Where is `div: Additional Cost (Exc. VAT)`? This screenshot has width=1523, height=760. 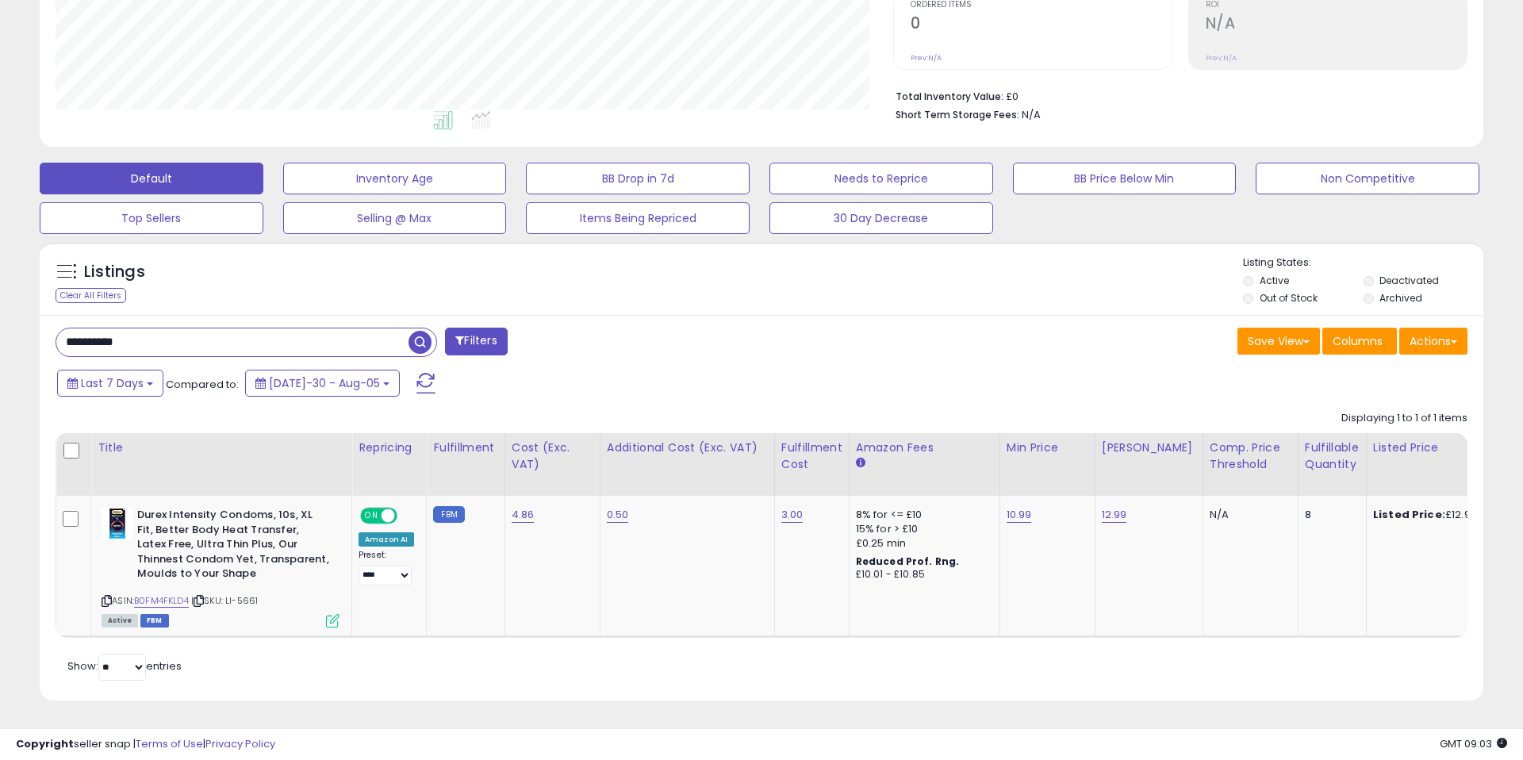
div: Additional Cost (Exc. VAT) is located at coordinates (687, 447).